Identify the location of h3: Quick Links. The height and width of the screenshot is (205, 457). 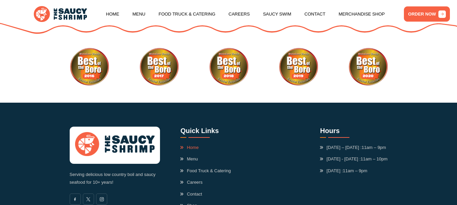
(205, 132).